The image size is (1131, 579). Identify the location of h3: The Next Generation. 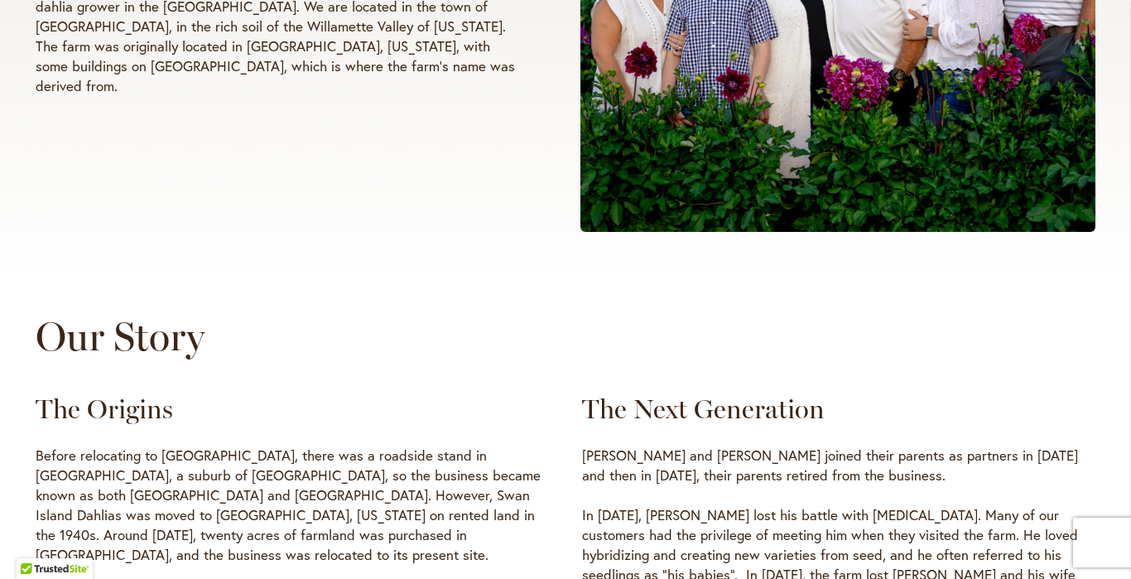
(839, 409).